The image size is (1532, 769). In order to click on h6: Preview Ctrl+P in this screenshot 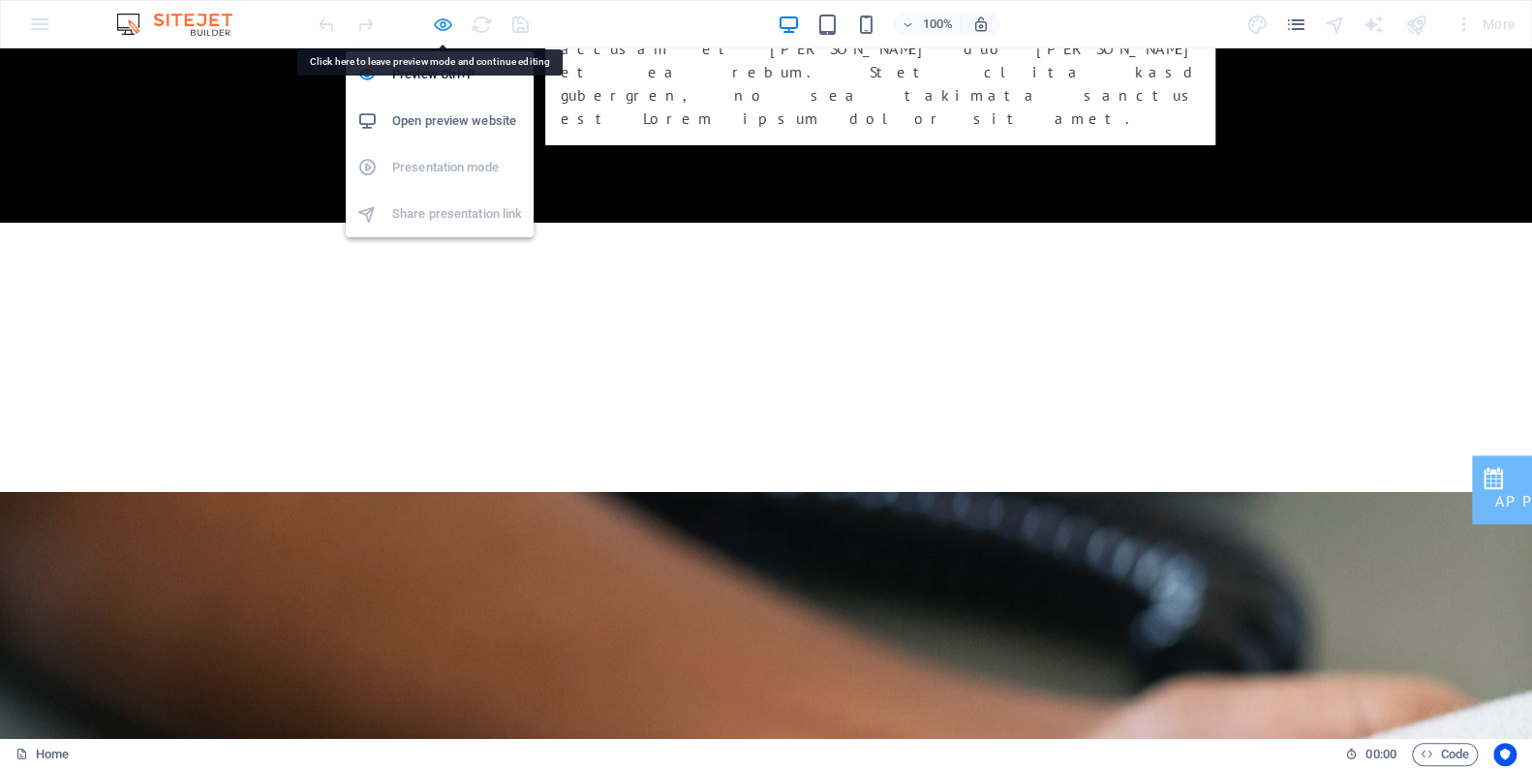, I will do `click(457, 75)`.